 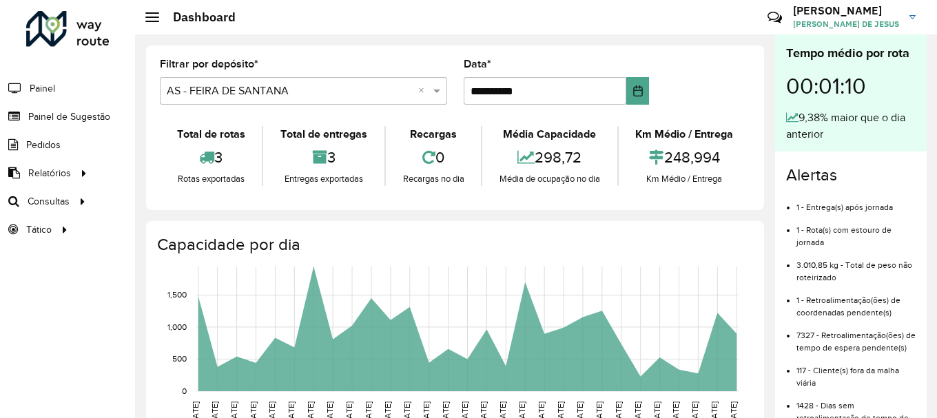 I want to click on label: Filtrar por depósito, so click(x=209, y=64).